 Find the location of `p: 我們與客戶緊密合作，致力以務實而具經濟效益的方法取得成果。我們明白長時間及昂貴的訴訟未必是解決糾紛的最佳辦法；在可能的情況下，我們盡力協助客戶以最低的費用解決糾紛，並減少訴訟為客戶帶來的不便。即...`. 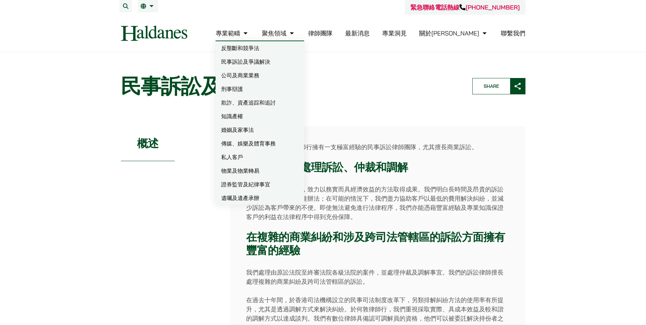

p: 我們與客戶緊密合作，致力以務實而具經濟效益的方法取得成果。我們明白長時間及昂貴的訴訟未必是解決糾紛的最佳辦法；在可能的情況下，我們盡力協助客戶以最低的費用解決糾紛，並減少訴訟為客戶帶來的不便。即... is located at coordinates (378, 203).